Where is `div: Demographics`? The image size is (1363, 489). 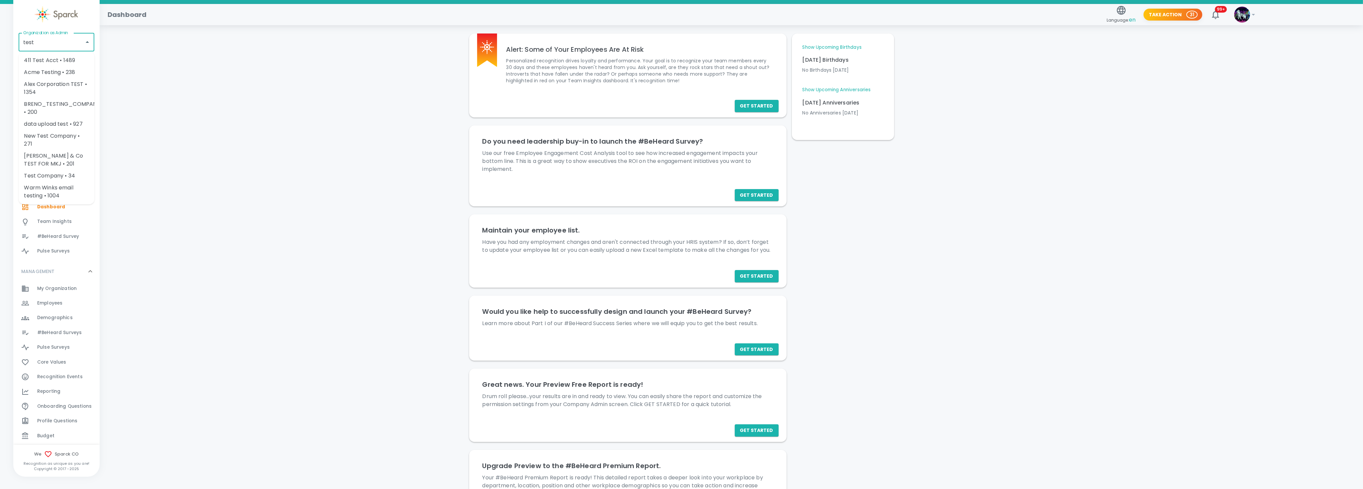
div: Demographics is located at coordinates (56, 318).